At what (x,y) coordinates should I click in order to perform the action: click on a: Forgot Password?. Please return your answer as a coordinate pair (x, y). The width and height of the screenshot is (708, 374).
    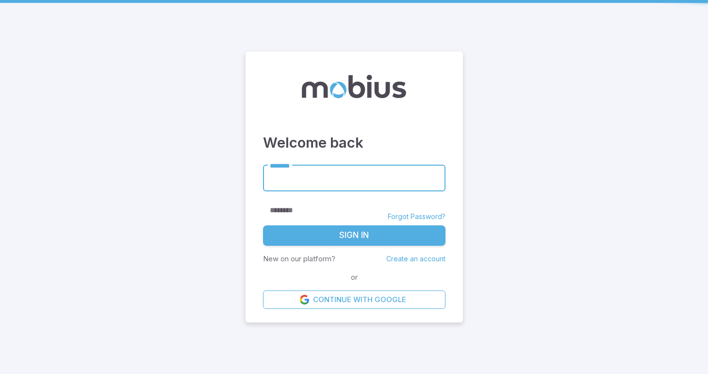
    Looking at the image, I should click on (417, 217).